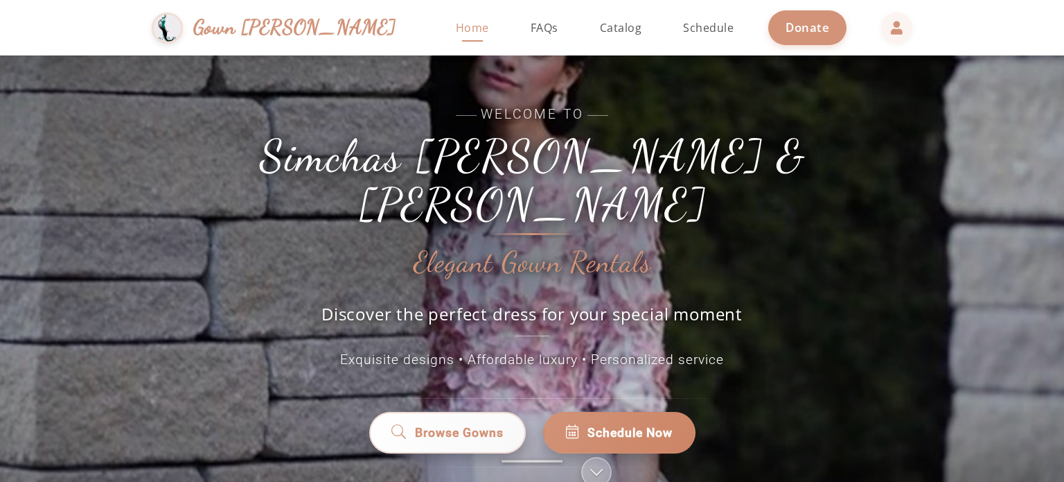  What do you see at coordinates (708, 28) in the screenshot?
I see `span: Schedule` at bounding box center [708, 28].